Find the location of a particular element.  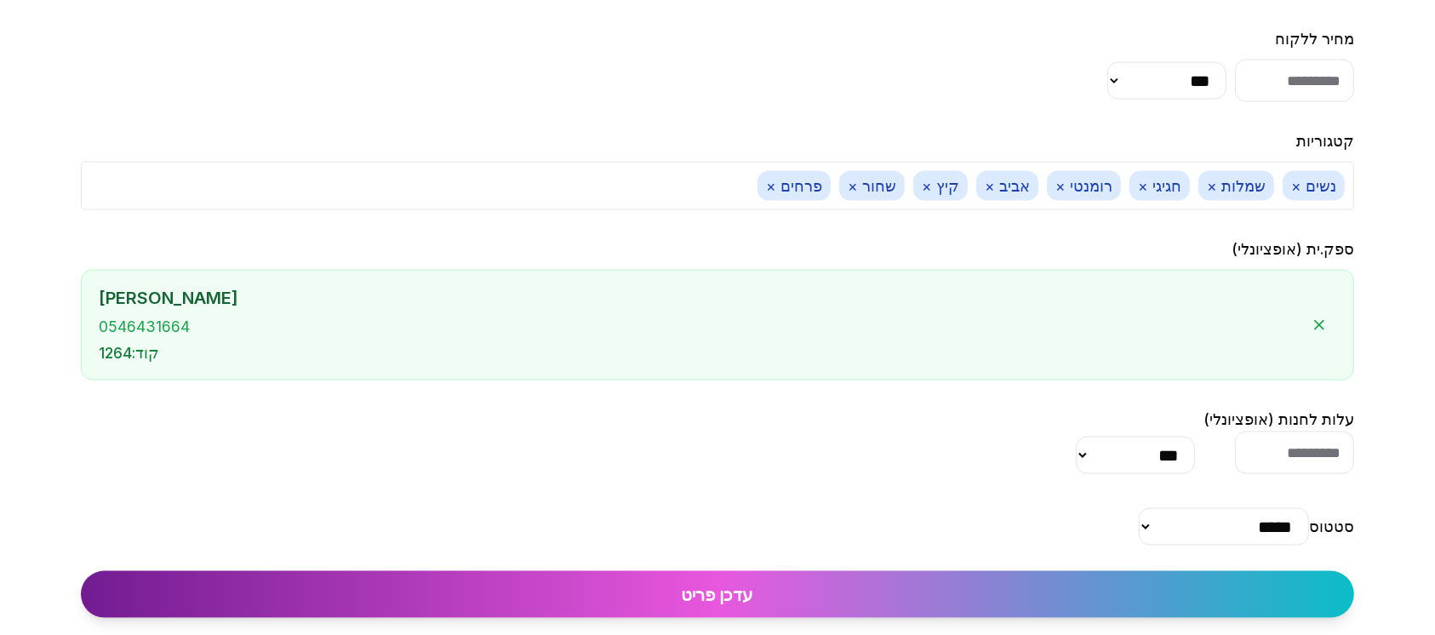

span: שחור is located at coordinates (871, 186).